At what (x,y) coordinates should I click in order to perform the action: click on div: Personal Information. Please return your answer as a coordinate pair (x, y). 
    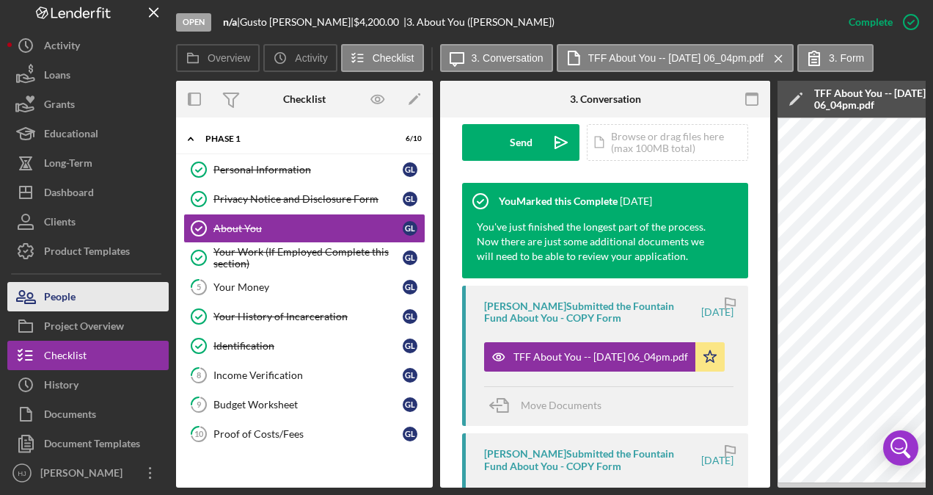
    Looking at the image, I should click on (308, 169).